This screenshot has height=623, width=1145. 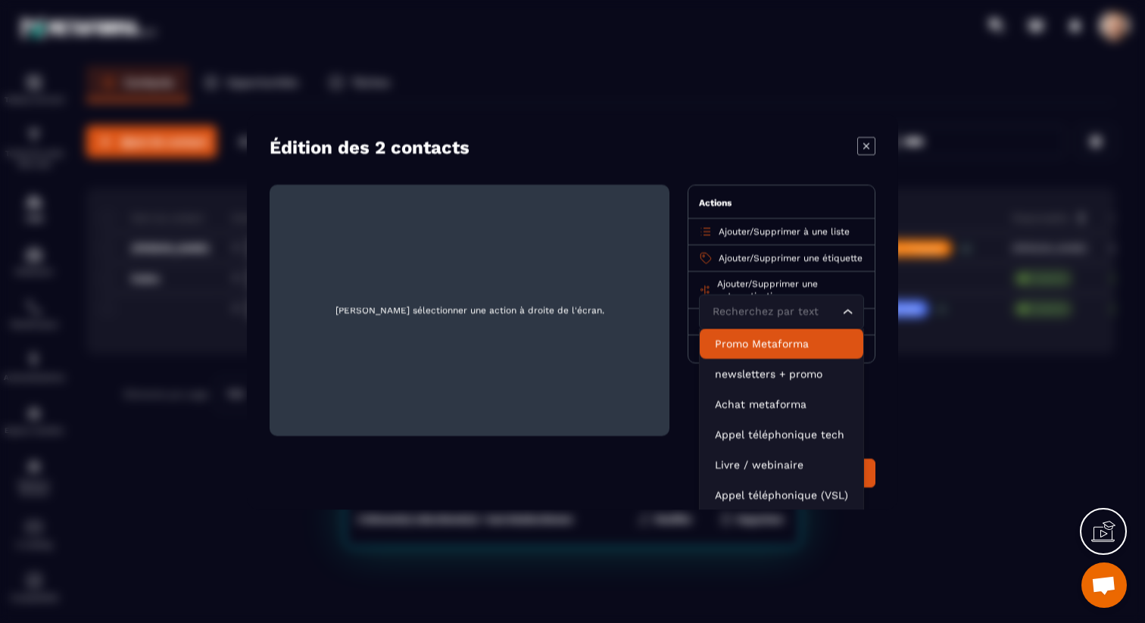 What do you see at coordinates (782, 404) in the screenshot?
I see `p: Achat metaforma` at bounding box center [782, 404].